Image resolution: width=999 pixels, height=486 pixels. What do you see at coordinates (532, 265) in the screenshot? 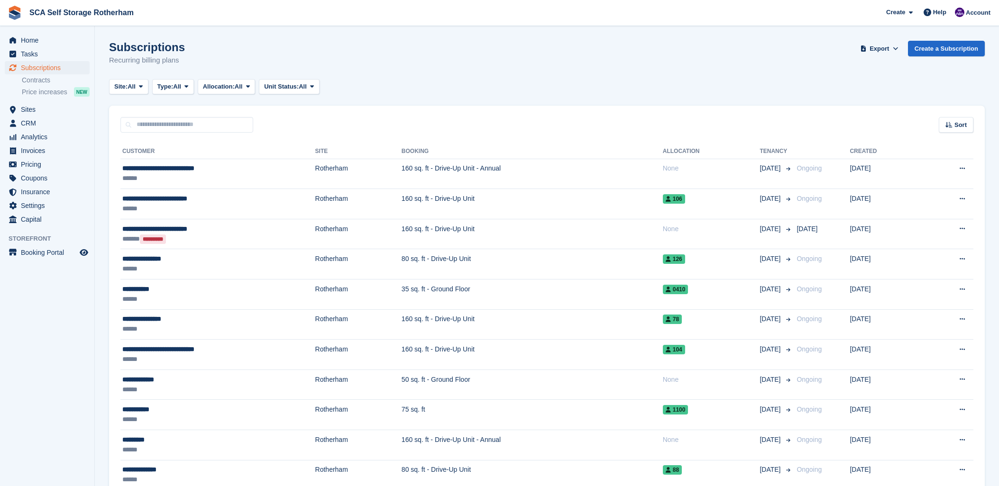
I see `td: 80 sq. ft - Drive-Up Unit` at bounding box center [532, 265].